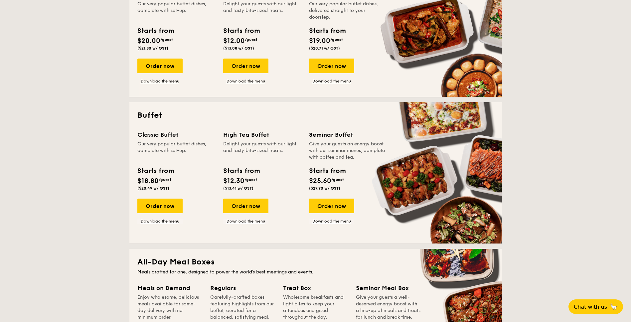  Describe the element at coordinates (170, 288) in the screenshot. I see `div: Meals on Demand` at that location.